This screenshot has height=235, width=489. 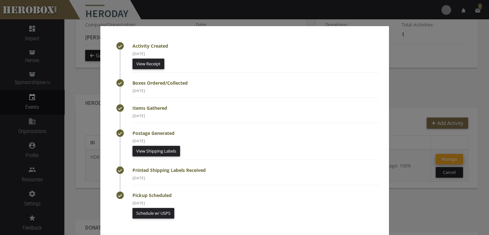 I want to click on span: Items Gathered, so click(x=150, y=108).